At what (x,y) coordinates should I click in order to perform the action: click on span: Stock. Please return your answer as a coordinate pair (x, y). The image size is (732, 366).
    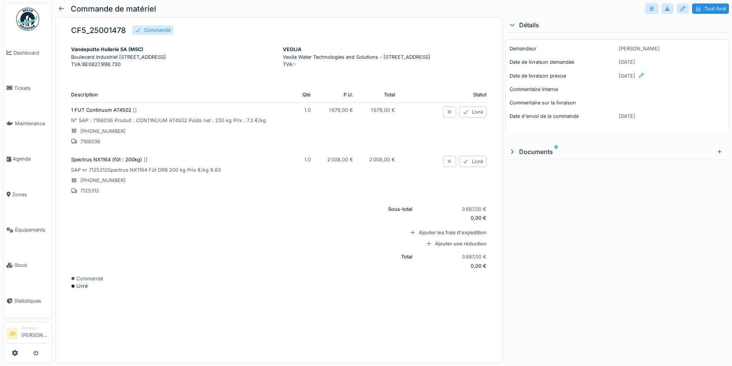
    Looking at the image, I should click on (32, 265).